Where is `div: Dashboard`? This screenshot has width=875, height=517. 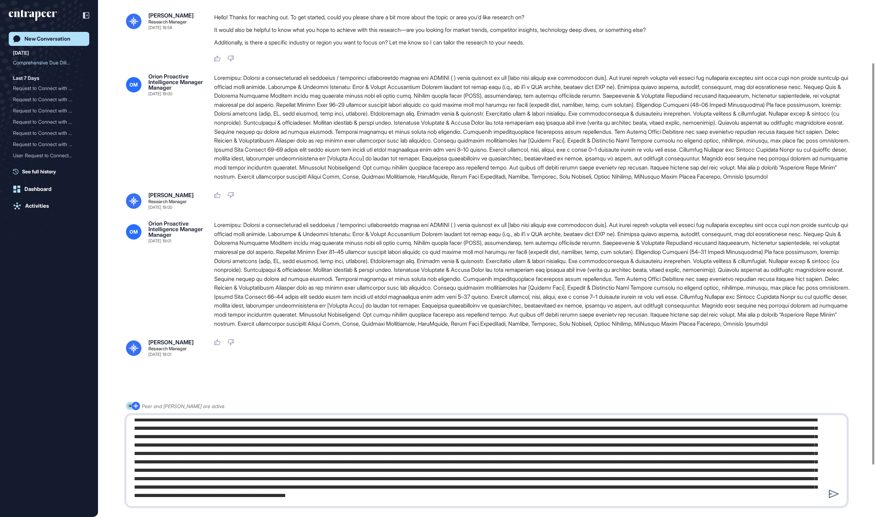 div: Dashboard is located at coordinates (38, 189).